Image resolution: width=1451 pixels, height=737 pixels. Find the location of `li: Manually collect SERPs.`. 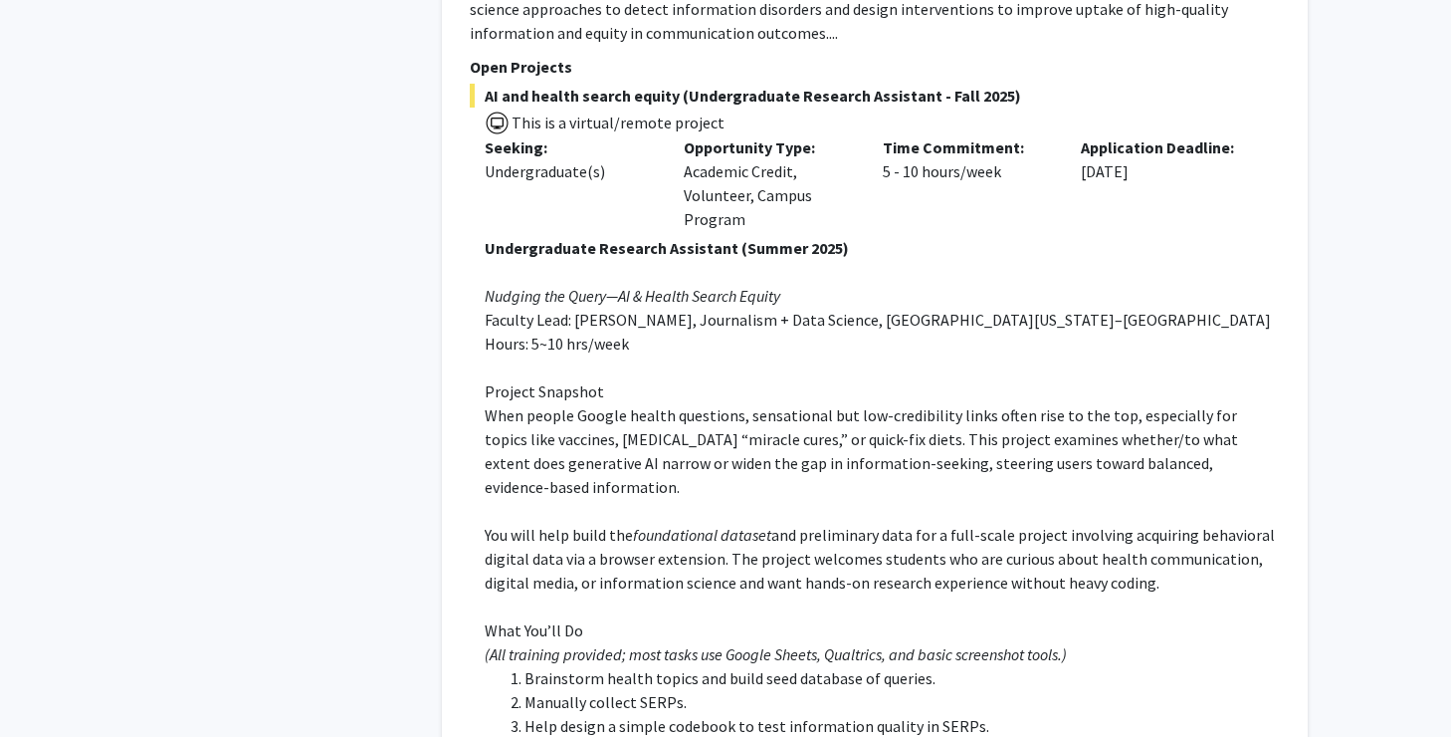

li: Manually collect SERPs. is located at coordinates (902, 702).